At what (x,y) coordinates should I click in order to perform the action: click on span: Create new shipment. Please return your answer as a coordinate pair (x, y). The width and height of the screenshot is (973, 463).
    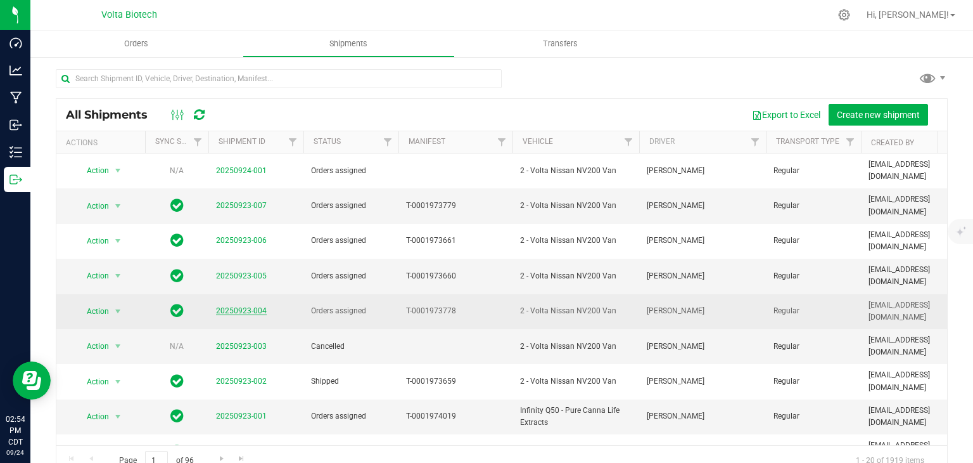
    Looking at the image, I should click on (878, 115).